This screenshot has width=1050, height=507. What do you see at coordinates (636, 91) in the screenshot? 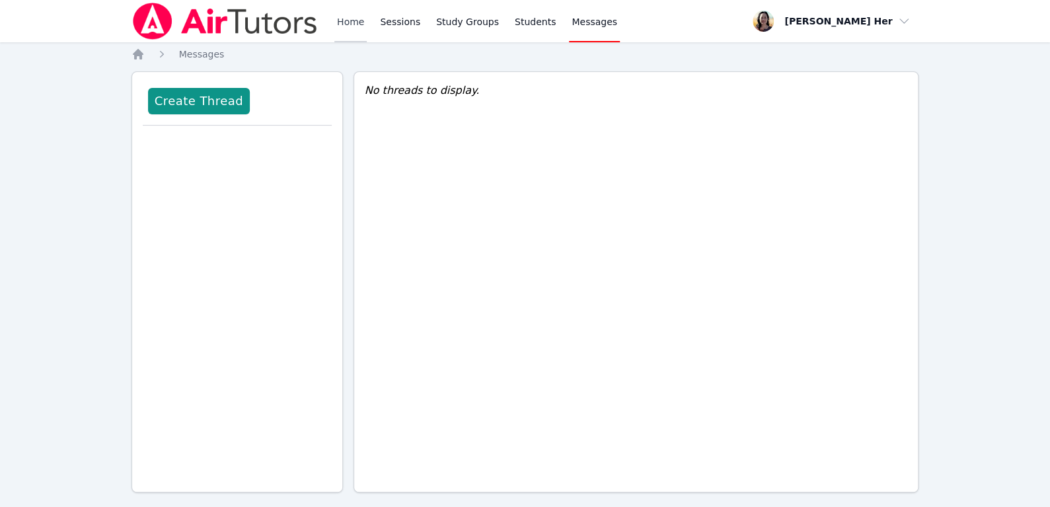
I see `div: No threads to display.` at bounding box center [636, 91].